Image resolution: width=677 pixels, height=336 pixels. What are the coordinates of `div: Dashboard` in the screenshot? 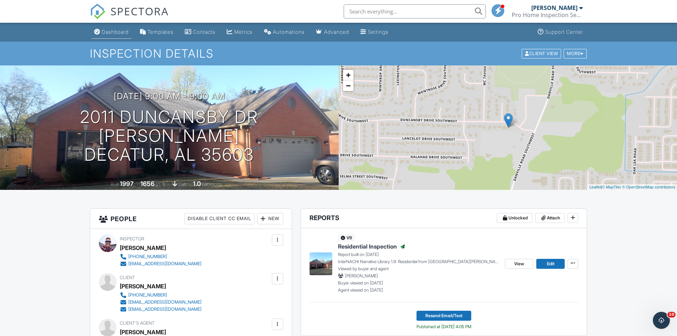 It's located at (115, 32).